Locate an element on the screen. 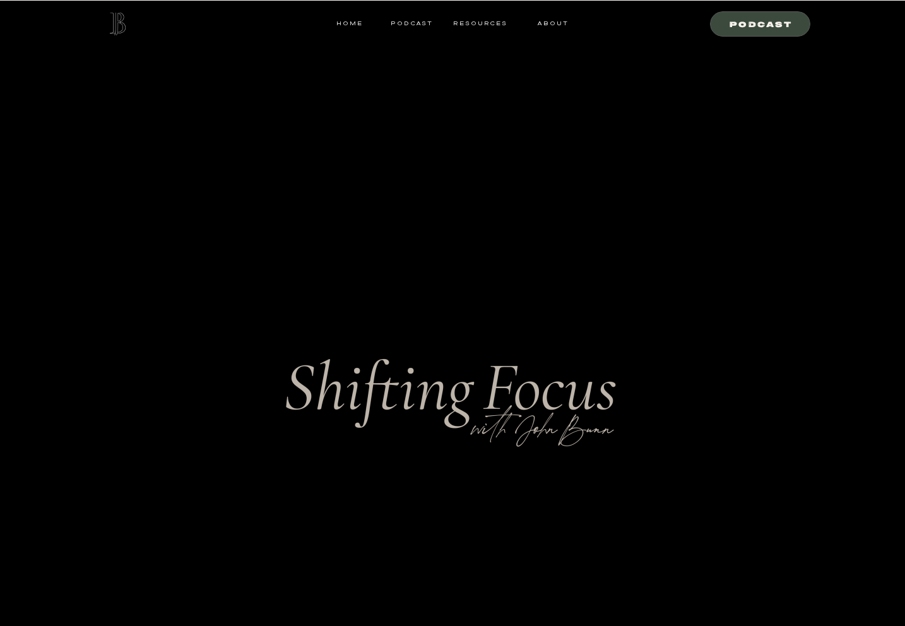  nav: HOME is located at coordinates (350, 23).